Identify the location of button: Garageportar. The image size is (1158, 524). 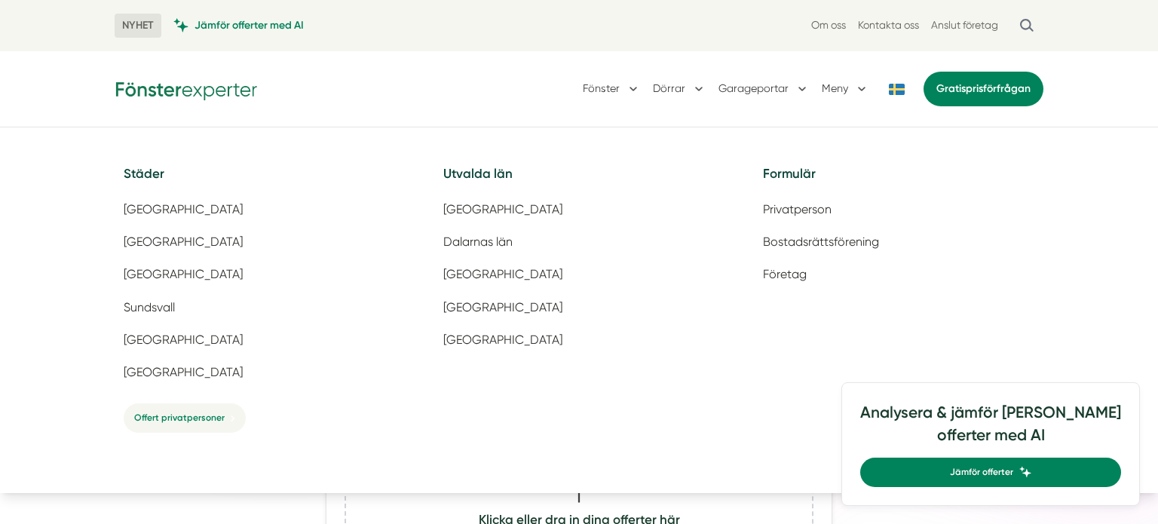
(763, 89).